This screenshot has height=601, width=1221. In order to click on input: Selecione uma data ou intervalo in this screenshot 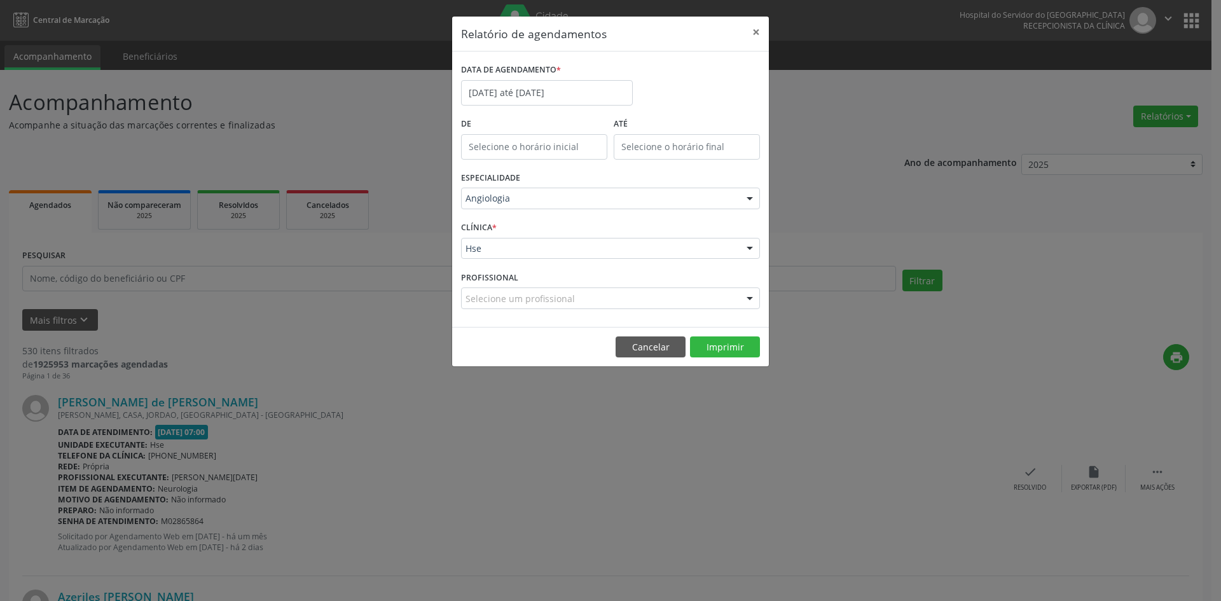, I will do `click(547, 93)`.